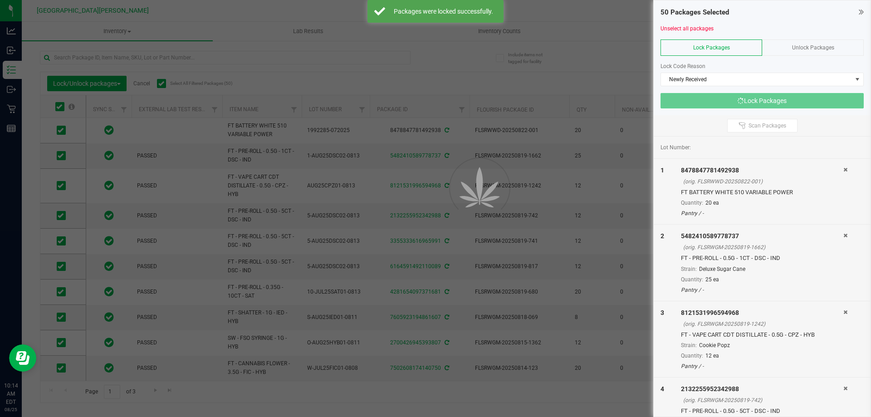  Describe the element at coordinates (663, 236) in the screenshot. I see `span: 2` at that location.